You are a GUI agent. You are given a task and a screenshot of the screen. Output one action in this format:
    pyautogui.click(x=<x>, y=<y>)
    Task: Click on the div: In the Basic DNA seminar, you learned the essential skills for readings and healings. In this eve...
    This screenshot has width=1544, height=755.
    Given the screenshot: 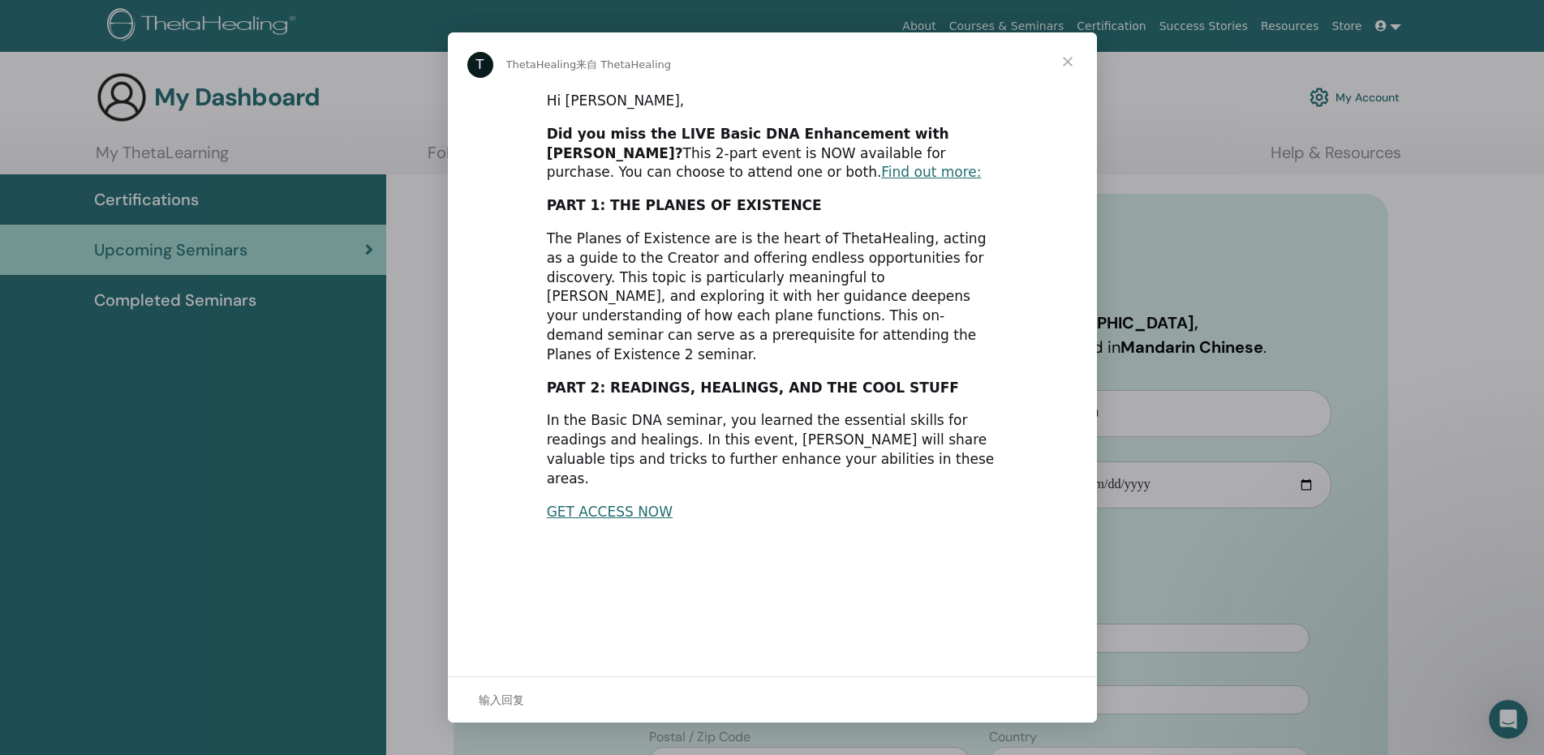 What is the action you would take?
    pyautogui.click(x=772, y=450)
    